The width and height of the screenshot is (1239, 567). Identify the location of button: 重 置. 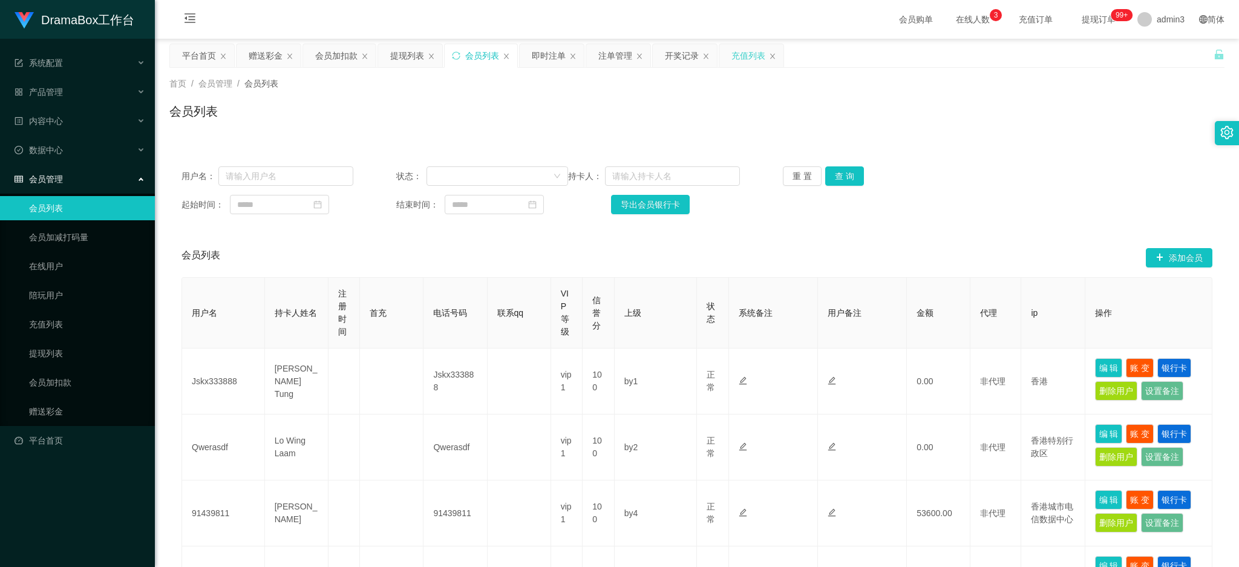
(802, 176).